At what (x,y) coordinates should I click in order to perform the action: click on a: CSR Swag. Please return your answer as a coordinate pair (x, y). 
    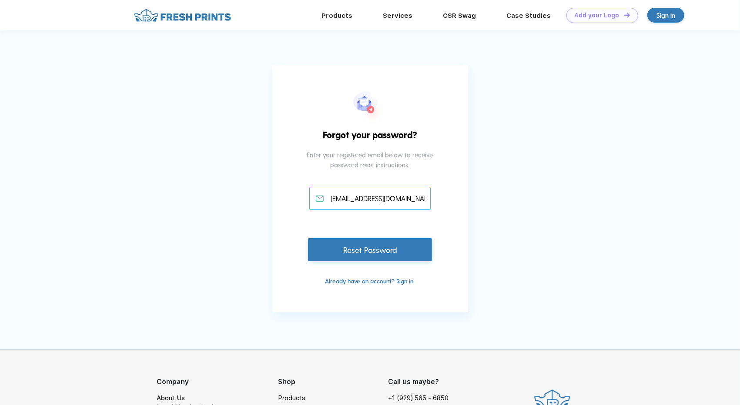
    Looking at the image, I should click on (460, 16).